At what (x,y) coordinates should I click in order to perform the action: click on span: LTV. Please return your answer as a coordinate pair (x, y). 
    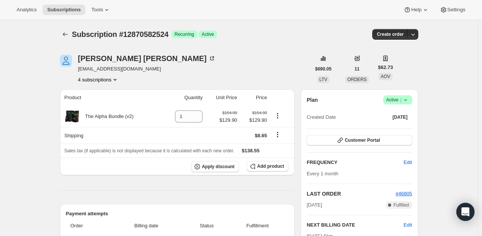
    Looking at the image, I should click on (324, 80).